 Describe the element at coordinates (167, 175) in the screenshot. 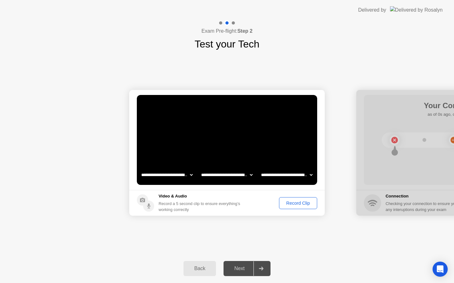

I see `select: Available cameras` at that location.